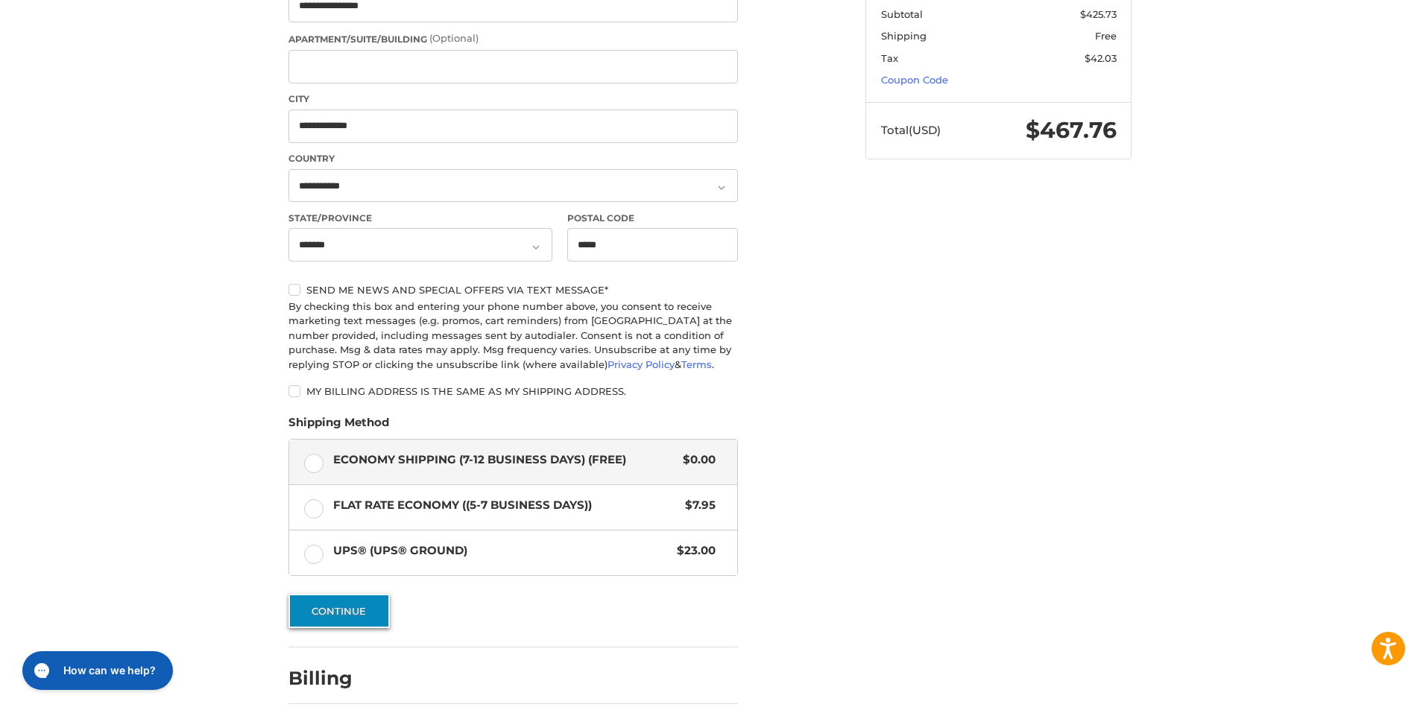  What do you see at coordinates (513, 99) in the screenshot?
I see `label: City` at bounding box center [513, 99].